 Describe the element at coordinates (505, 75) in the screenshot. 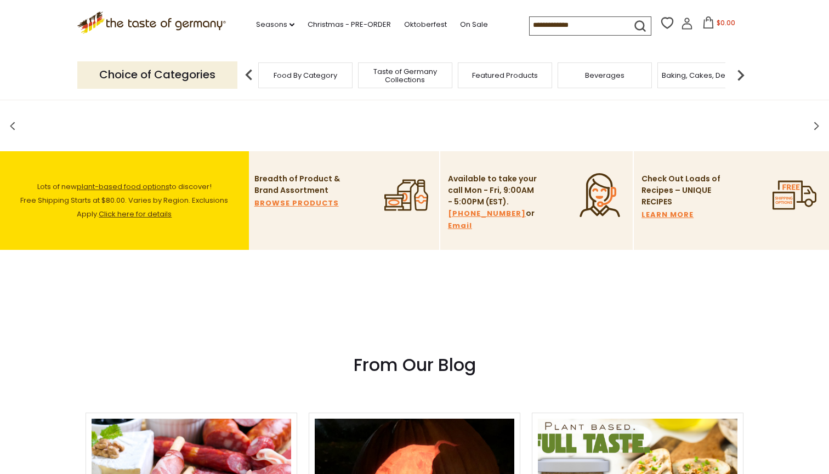

I see `a: Featured Products` at that location.